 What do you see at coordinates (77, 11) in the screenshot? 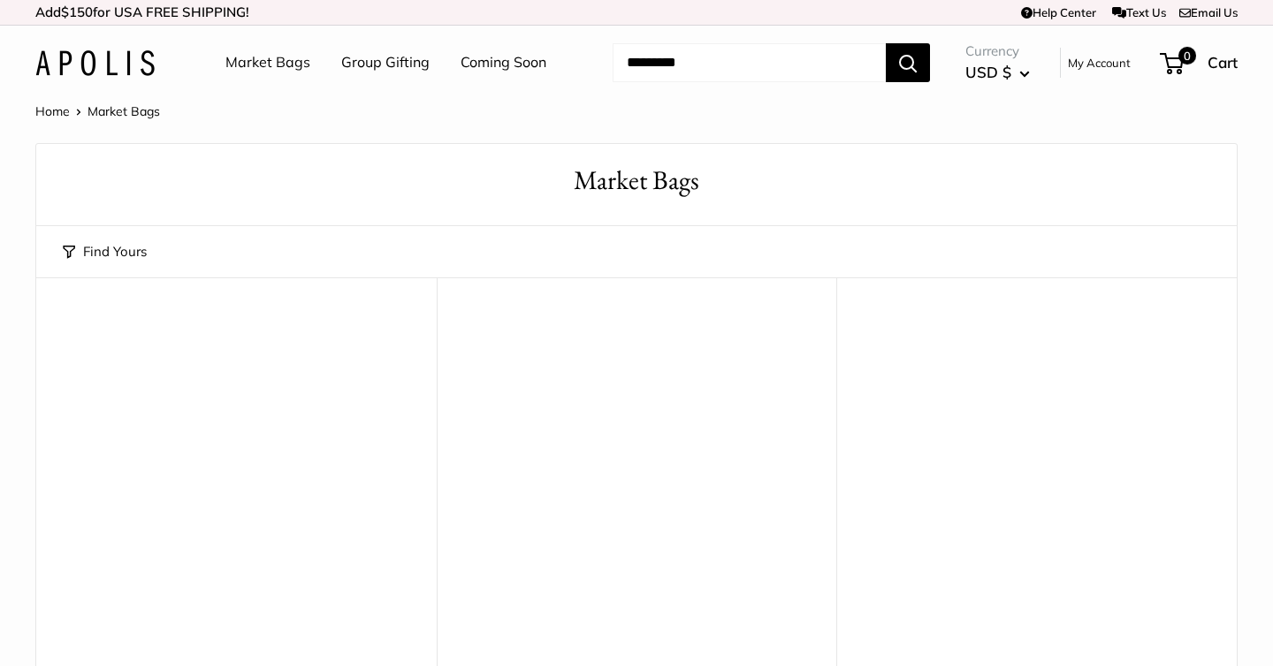
I see `span: $150` at bounding box center [77, 11].